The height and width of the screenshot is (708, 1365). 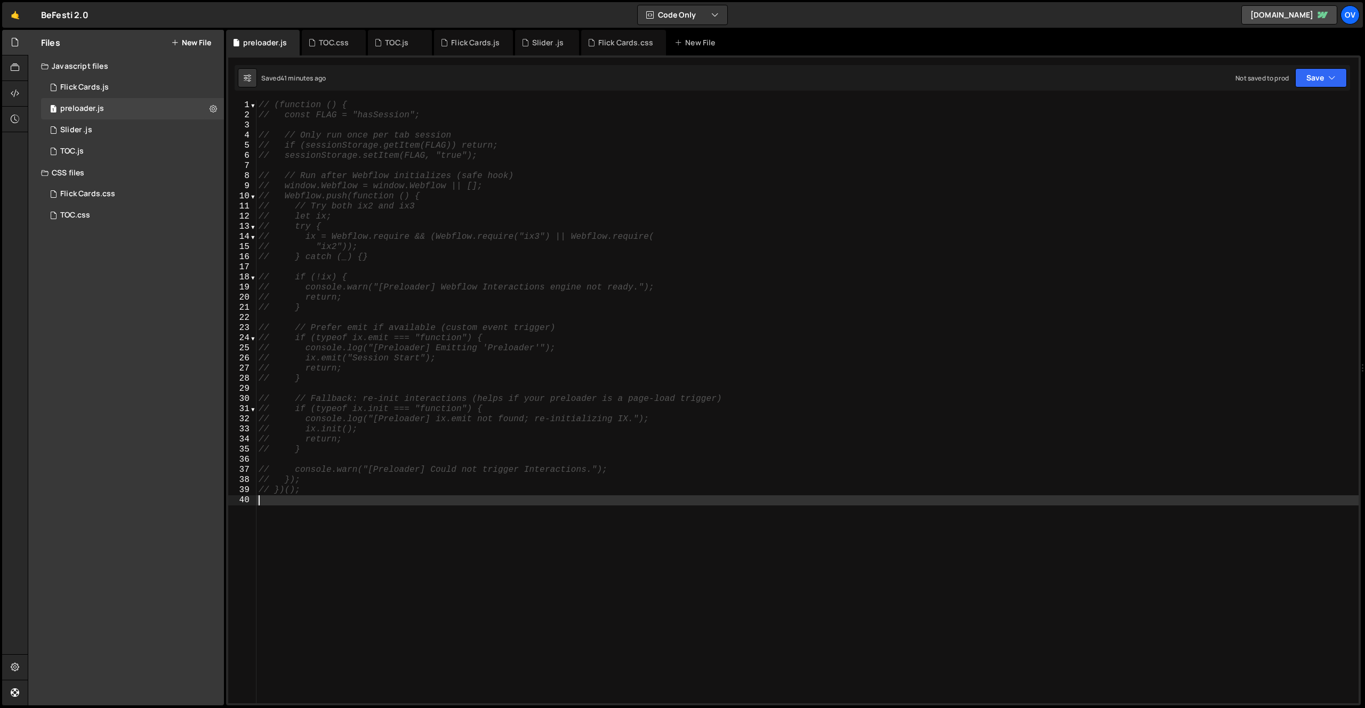 I want to click on div: 24, so click(x=242, y=338).